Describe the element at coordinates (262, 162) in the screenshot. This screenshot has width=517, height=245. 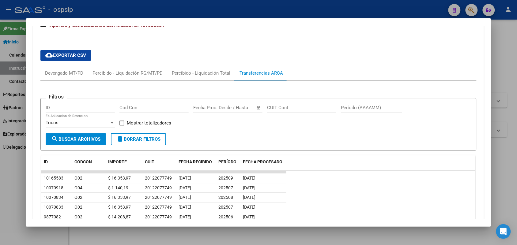
I see `span: FECHA PROCESADO` at that location.